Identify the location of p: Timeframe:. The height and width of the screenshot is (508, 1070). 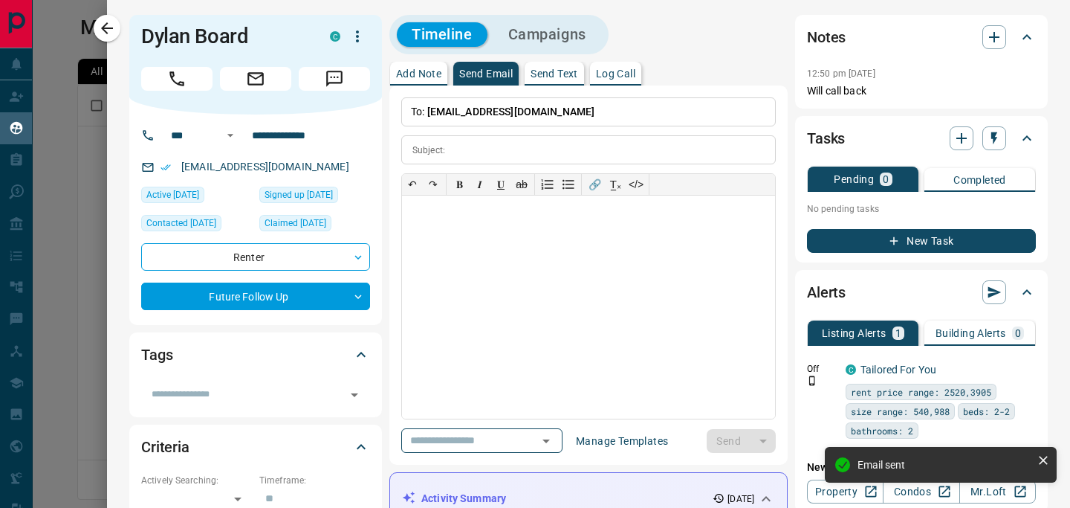
(314, 480).